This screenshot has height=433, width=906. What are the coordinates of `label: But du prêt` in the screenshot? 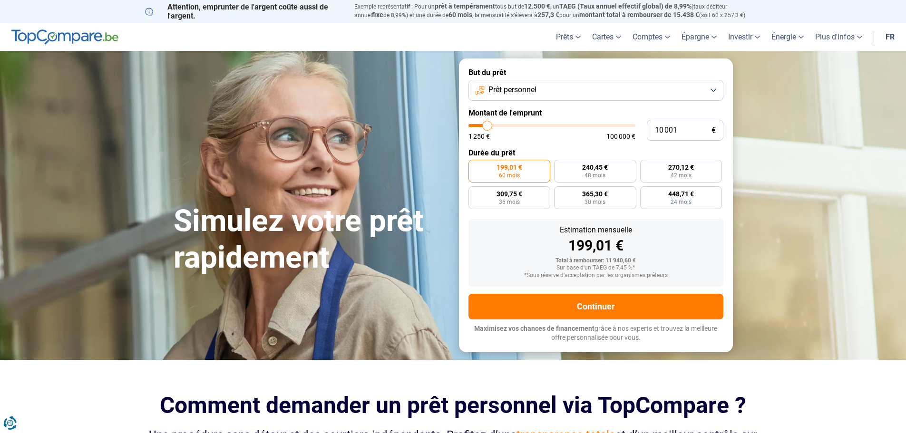 It's located at (596, 72).